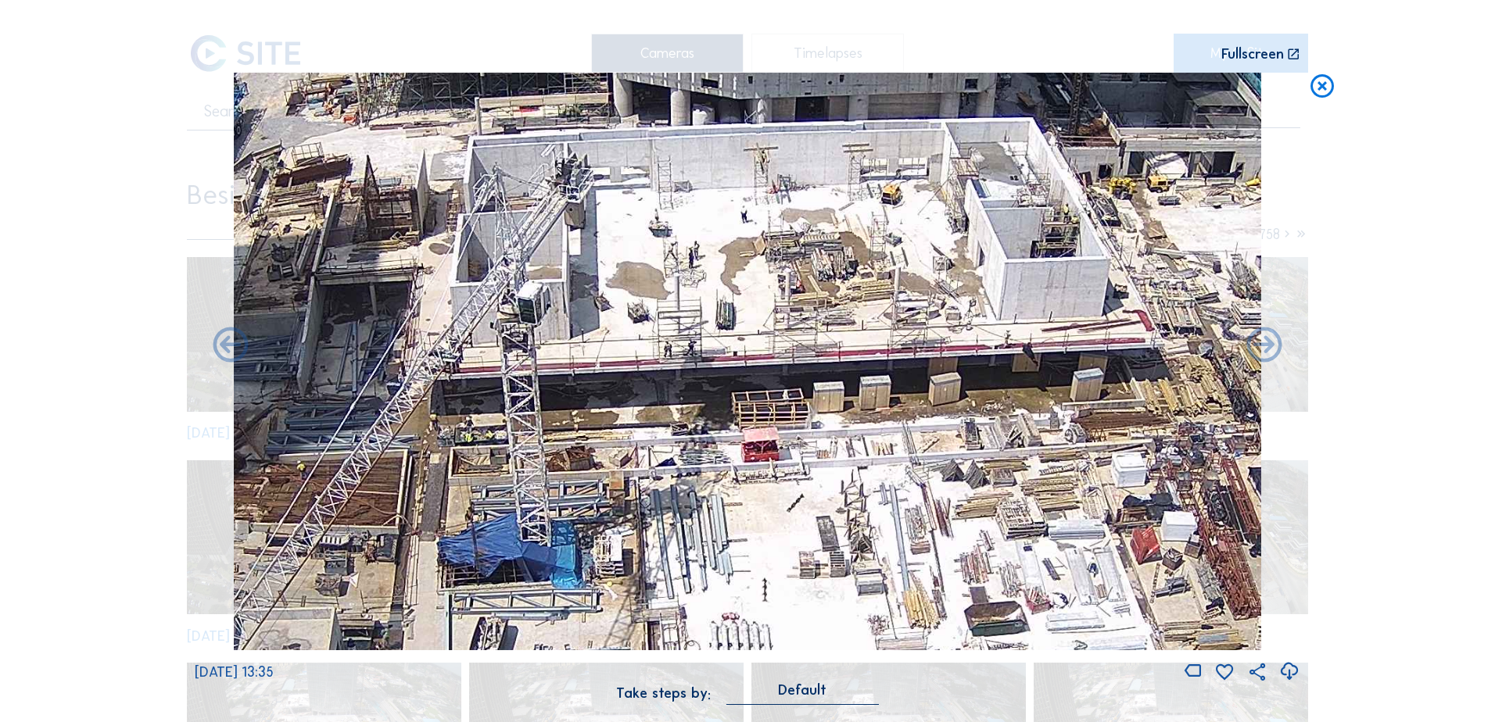 The image size is (1495, 722). Describe the element at coordinates (231, 346) in the screenshot. I see `i: Forward` at that location.